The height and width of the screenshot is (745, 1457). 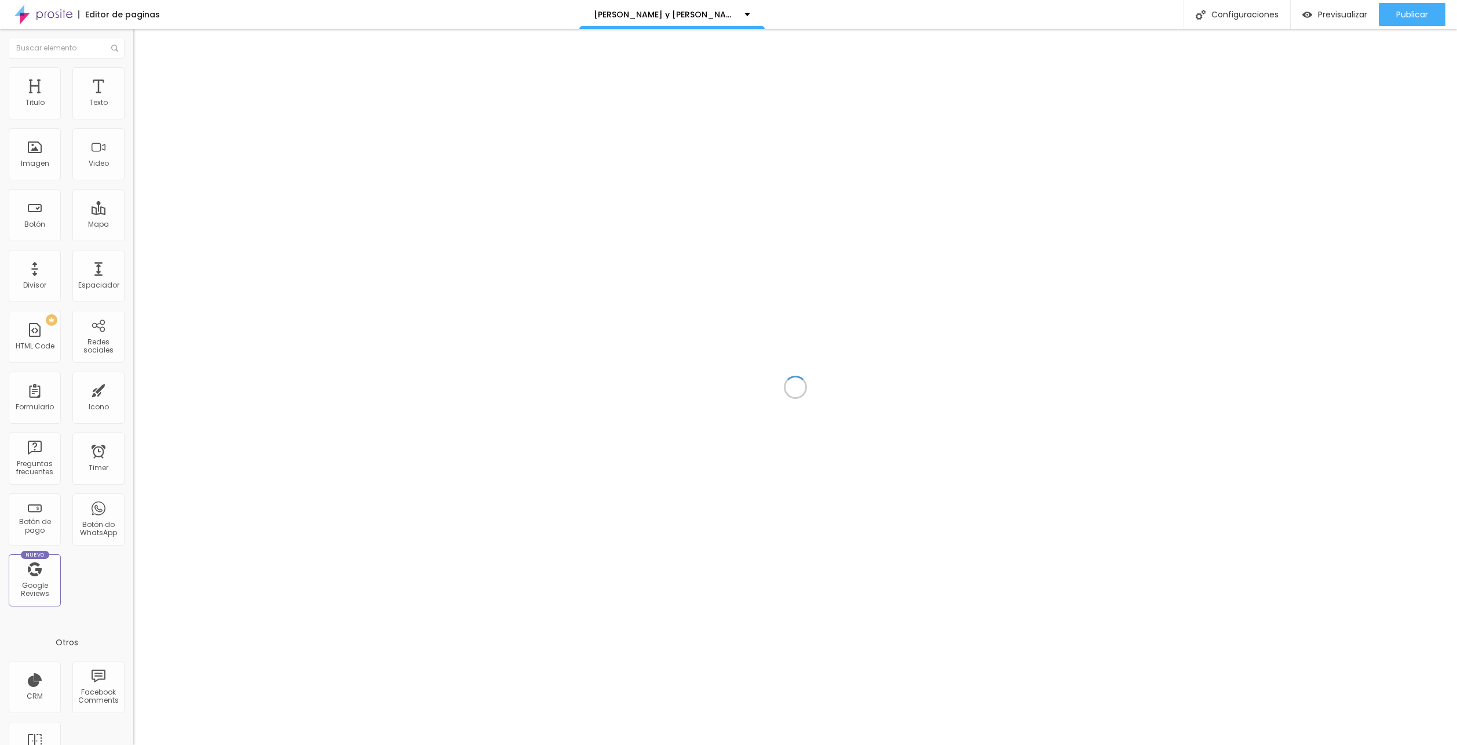 What do you see at coordinates (99, 407) in the screenshot?
I see `div: Icono` at bounding box center [99, 407].